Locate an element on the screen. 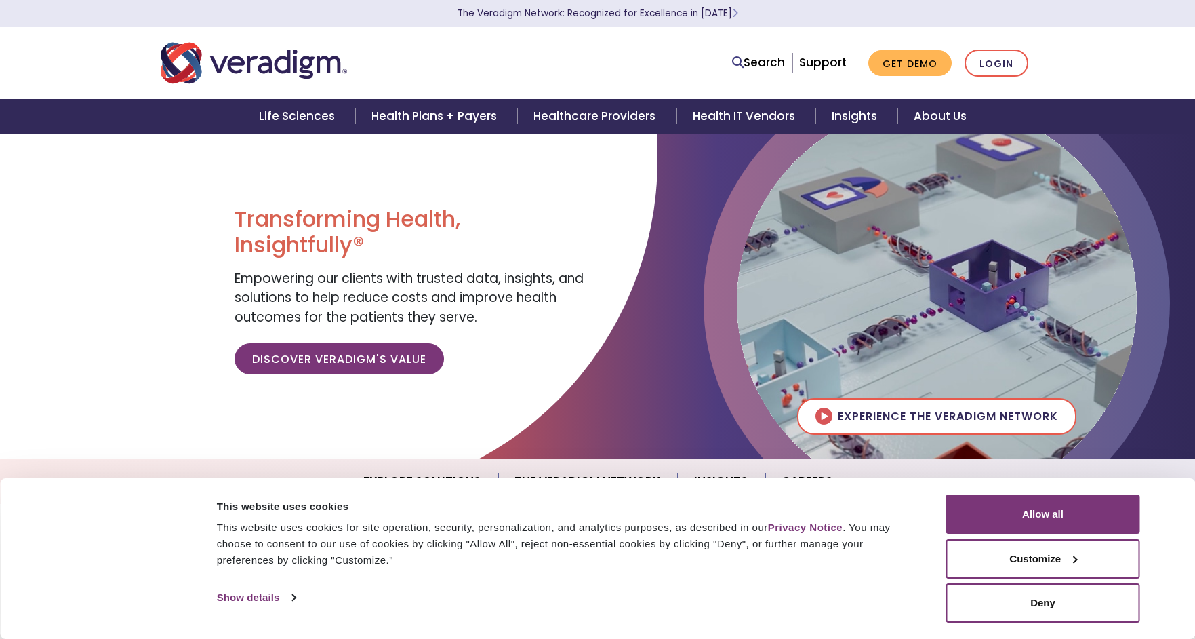 Image resolution: width=1195 pixels, height=639 pixels. a: Search is located at coordinates (759, 62).